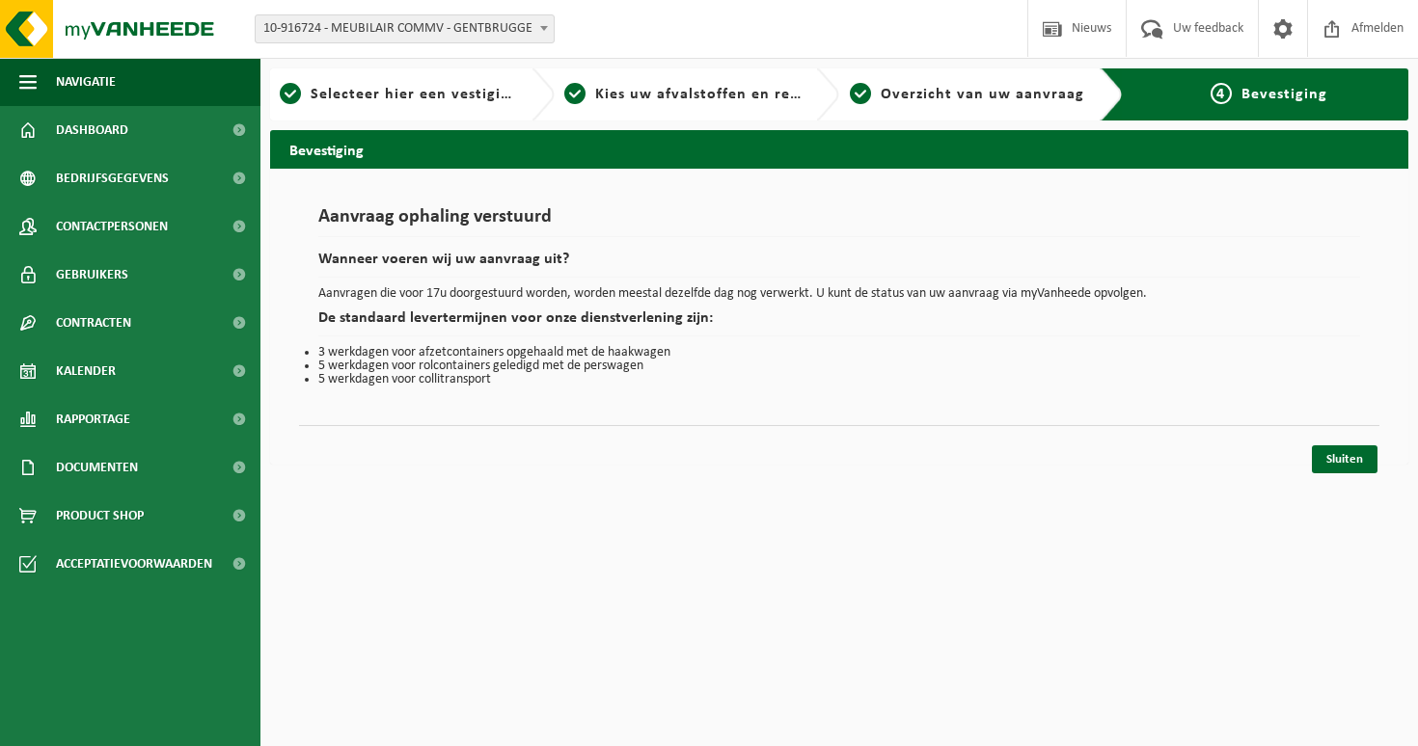 This screenshot has height=746, width=1418. I want to click on h1: Aanvraag ophaling verstuurd, so click(839, 222).